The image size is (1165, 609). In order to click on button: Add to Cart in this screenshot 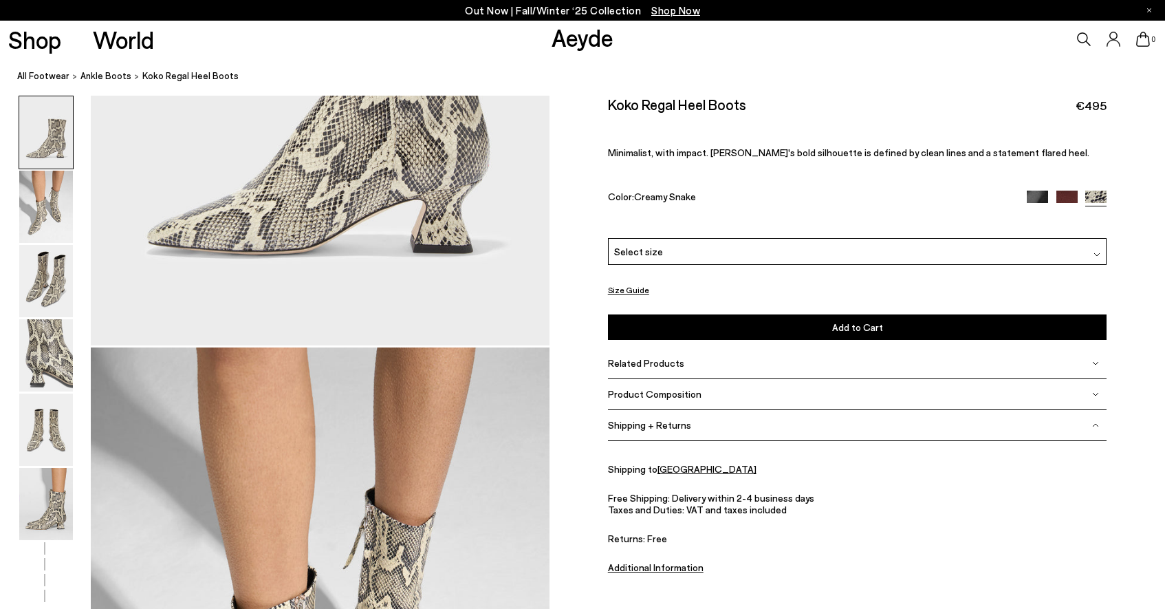, I will do `click(858, 327)`.